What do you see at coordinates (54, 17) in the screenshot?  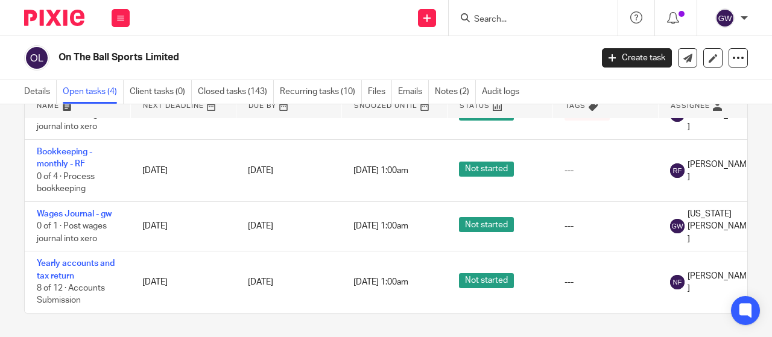 I see `img: Pixie` at bounding box center [54, 17].